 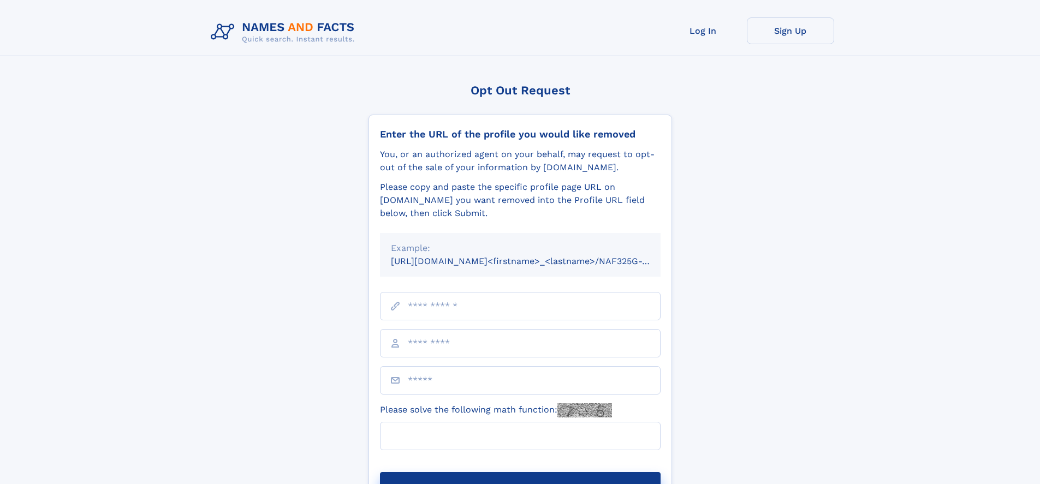 What do you see at coordinates (285, 32) in the screenshot?
I see `img: Logo Names and Facts` at bounding box center [285, 32].